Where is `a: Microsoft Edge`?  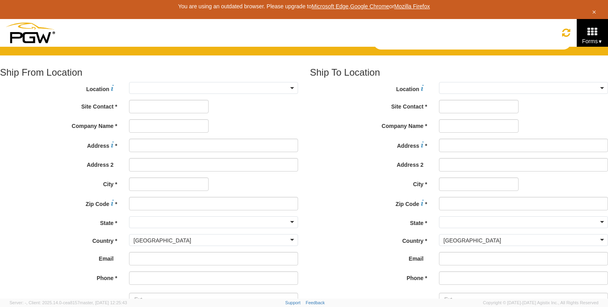 a: Microsoft Edge is located at coordinates (330, 6).